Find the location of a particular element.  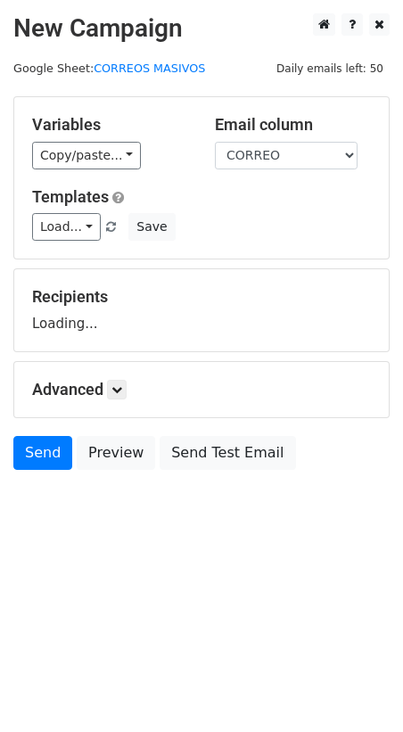

a: Send is located at coordinates (43, 453).